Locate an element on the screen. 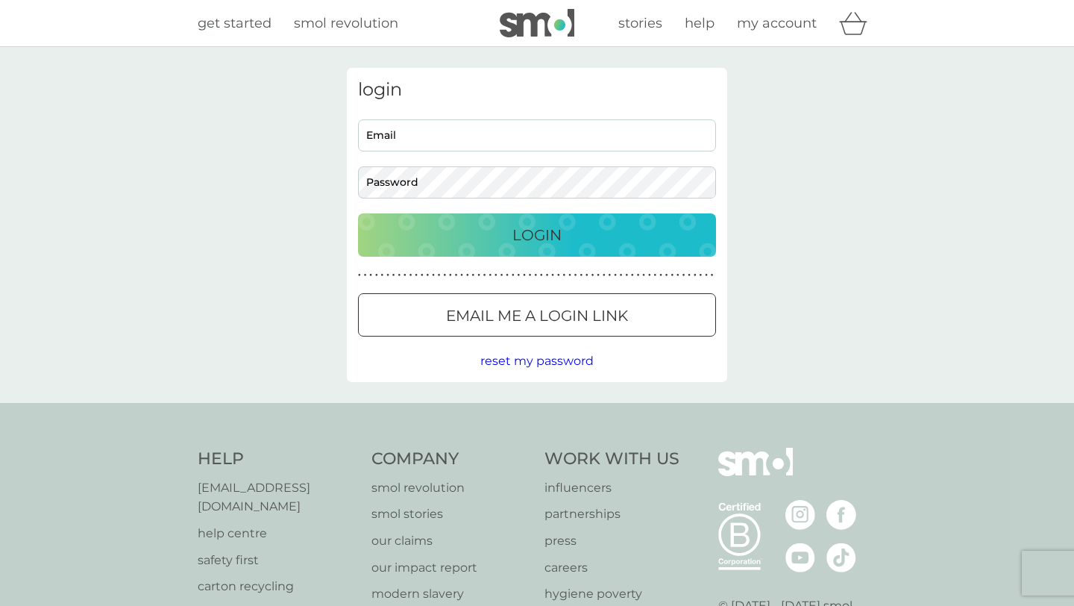 The image size is (1074, 606). span: smol revolution is located at coordinates (346, 23).